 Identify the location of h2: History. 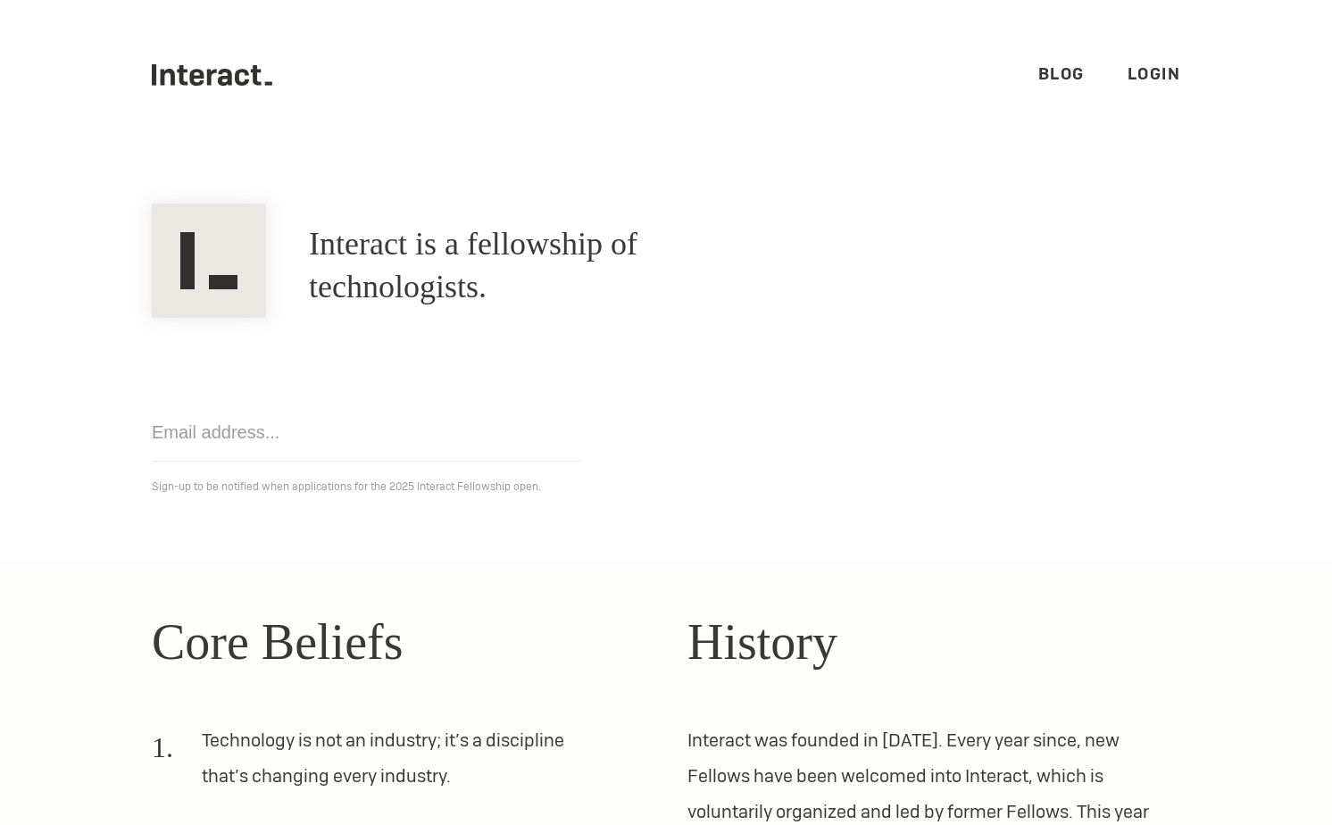
(934, 642).